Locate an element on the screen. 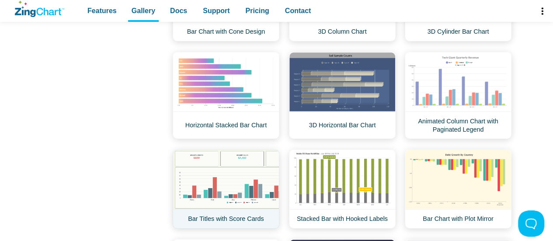 The width and height of the screenshot is (553, 241). span: Docs is located at coordinates (178, 10).